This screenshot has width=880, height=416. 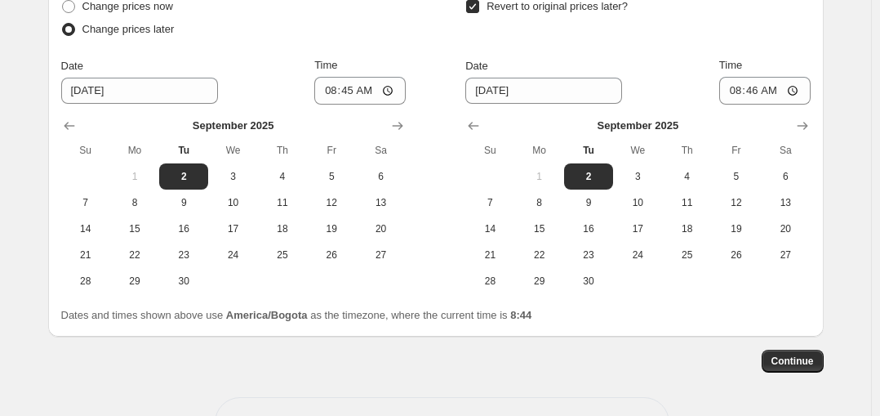 What do you see at coordinates (86, 202) in the screenshot?
I see `button: Sunday September 7 2025` at bounding box center [86, 202].